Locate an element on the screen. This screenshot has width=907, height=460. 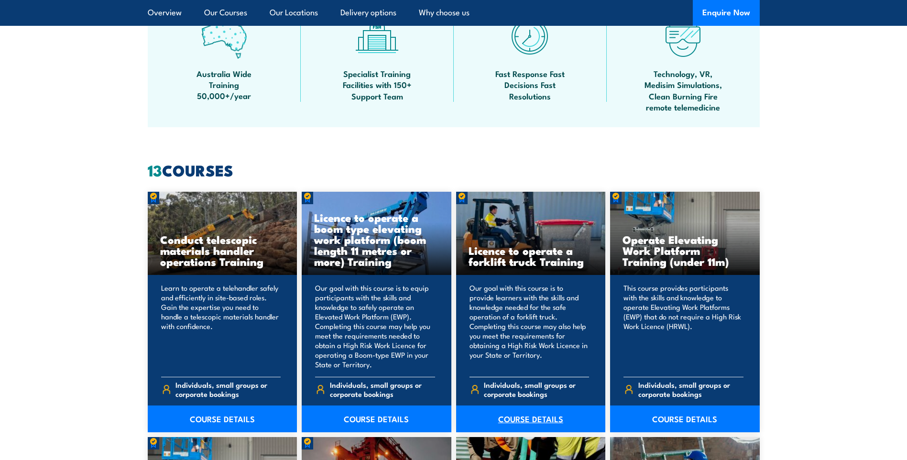
img: facilities-icon is located at coordinates (377, 36).